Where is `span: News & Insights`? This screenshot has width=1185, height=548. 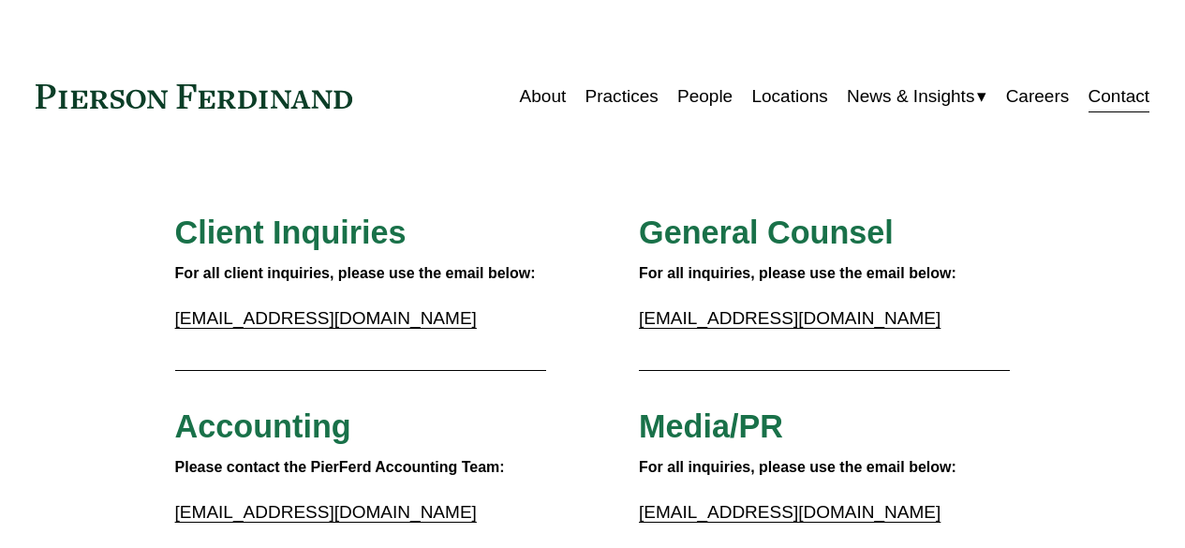
span: News & Insights is located at coordinates (910, 96).